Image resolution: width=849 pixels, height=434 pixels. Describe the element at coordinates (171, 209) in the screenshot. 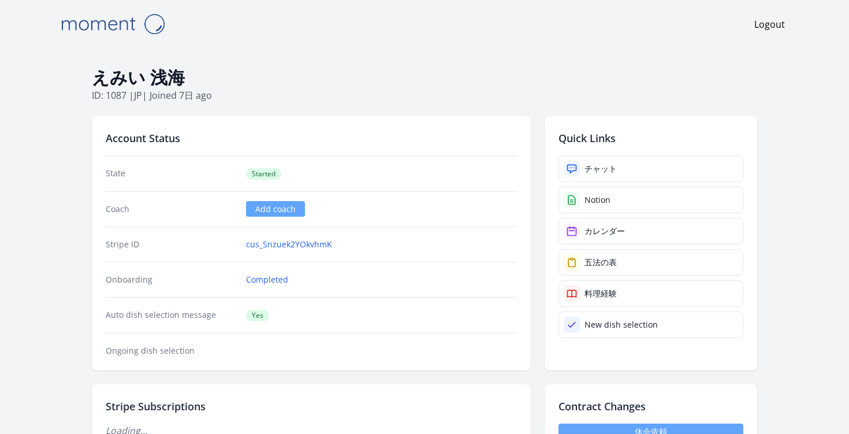

I see `dt: Coach` at that location.